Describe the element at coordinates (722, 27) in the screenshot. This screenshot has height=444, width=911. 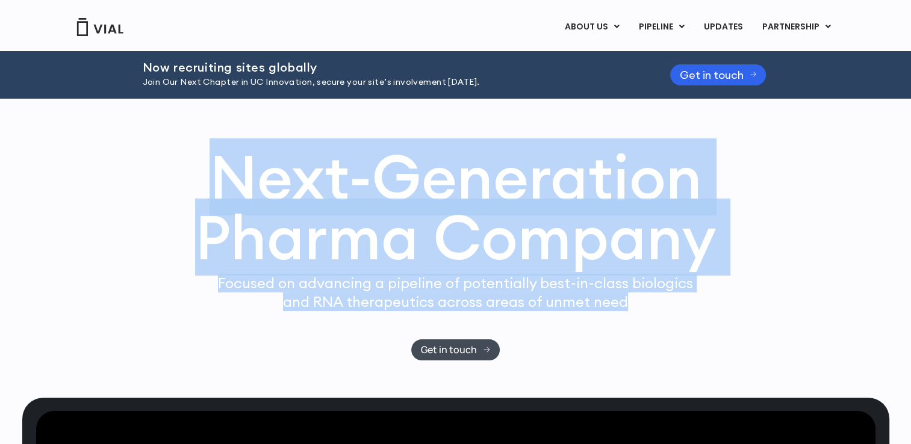
I see `a: UPDATES` at that location.